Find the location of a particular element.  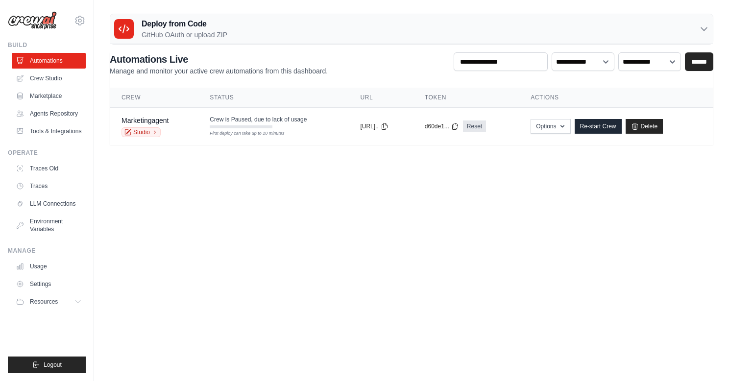

a: Reset is located at coordinates (474, 126).